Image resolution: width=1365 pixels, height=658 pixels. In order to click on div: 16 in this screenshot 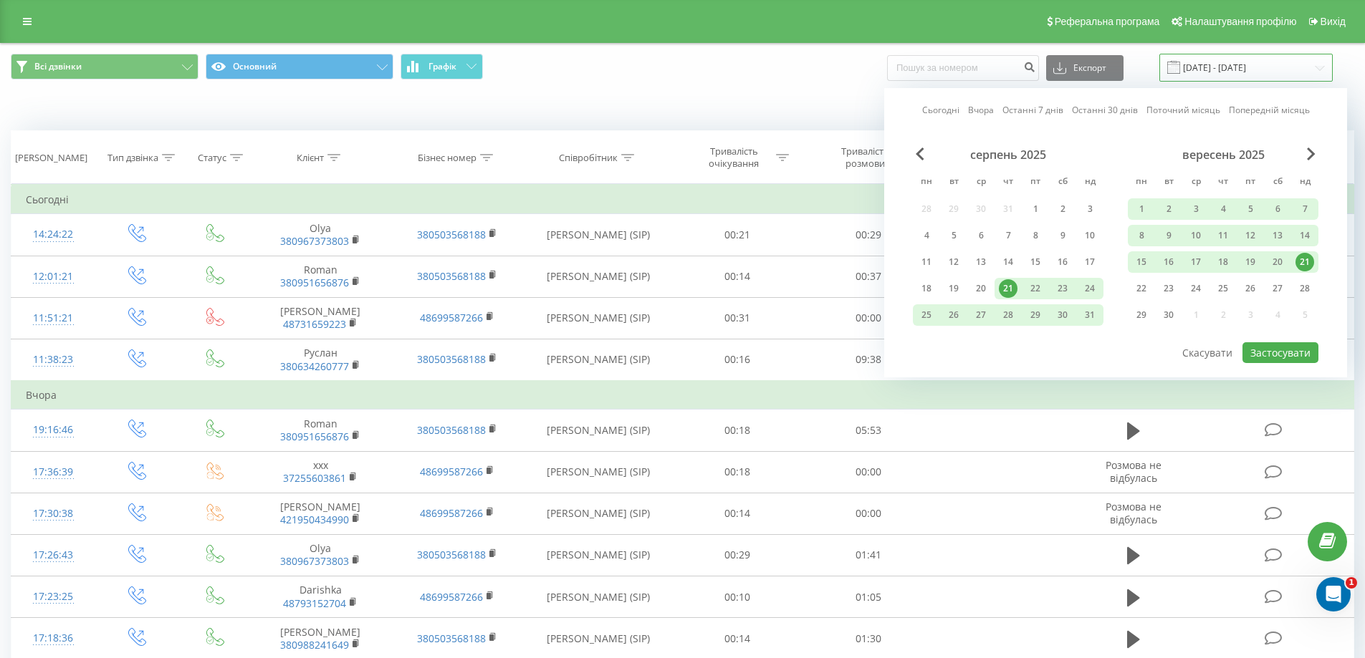, I will do `click(1063, 262)`.